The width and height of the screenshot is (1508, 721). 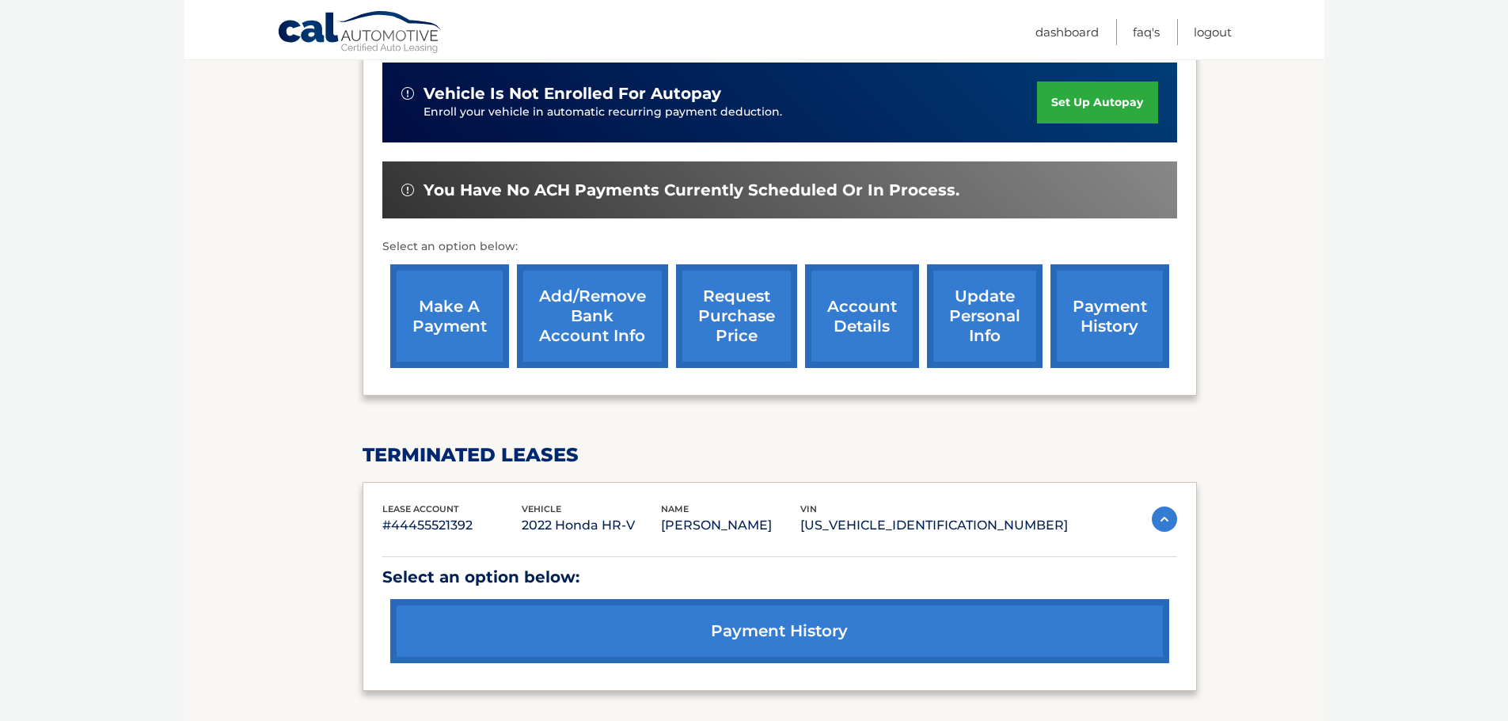 What do you see at coordinates (862, 316) in the screenshot?
I see `a: account details` at bounding box center [862, 316].